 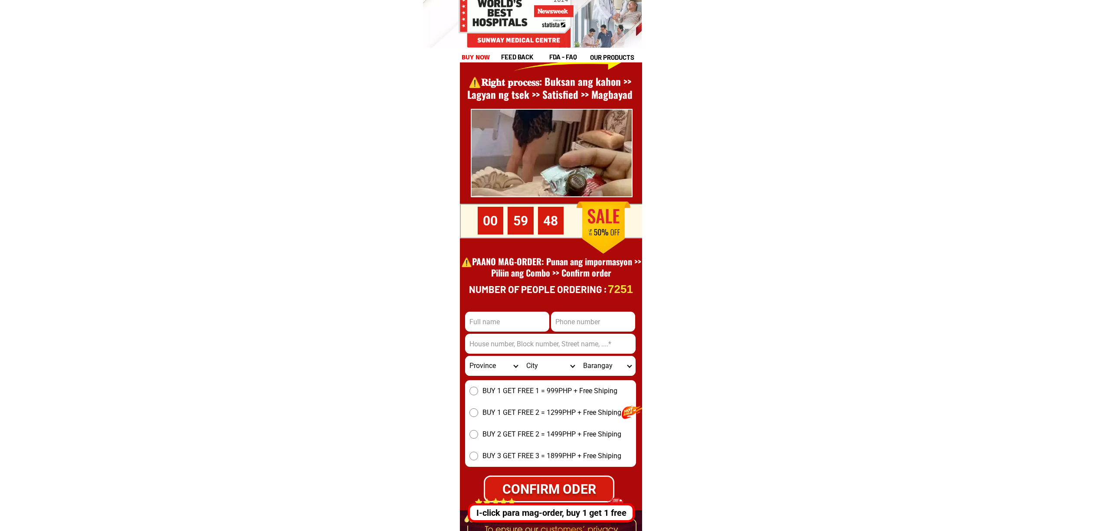 What do you see at coordinates (620, 289) in the screenshot?
I see `p: 7251` at bounding box center [620, 289].